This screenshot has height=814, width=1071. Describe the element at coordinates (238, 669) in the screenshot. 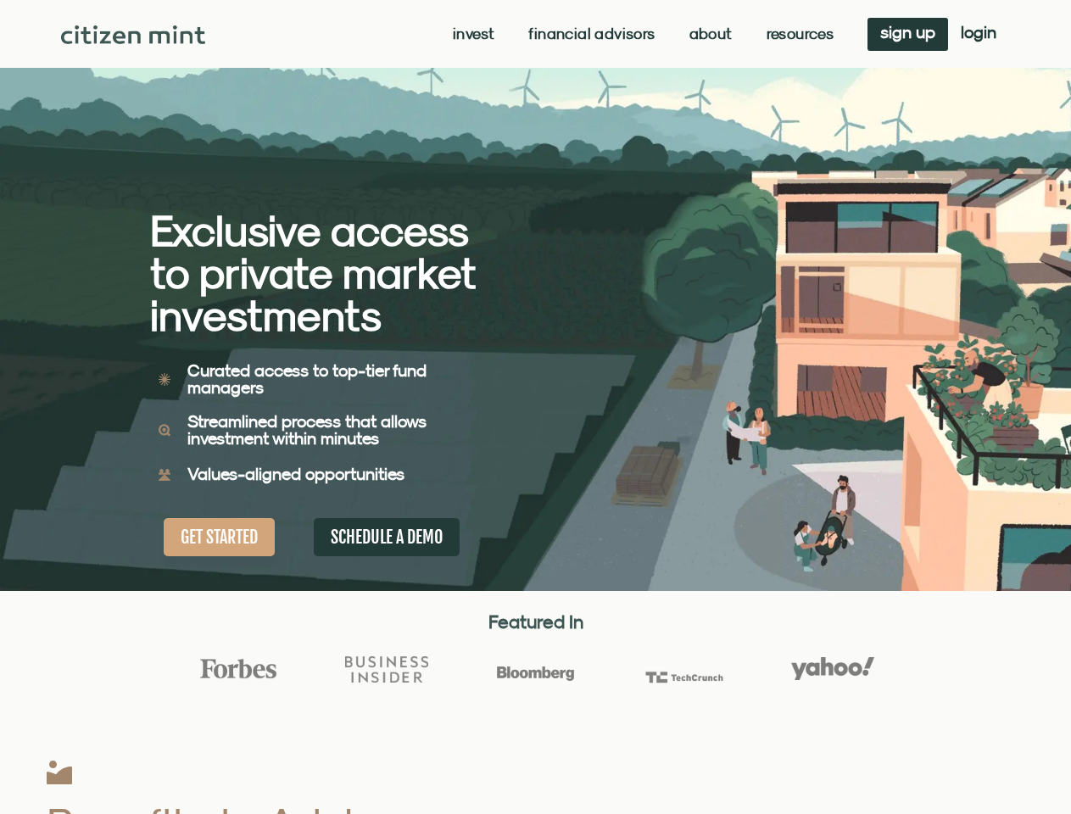

I see `img: Forbes Logo` at that location.